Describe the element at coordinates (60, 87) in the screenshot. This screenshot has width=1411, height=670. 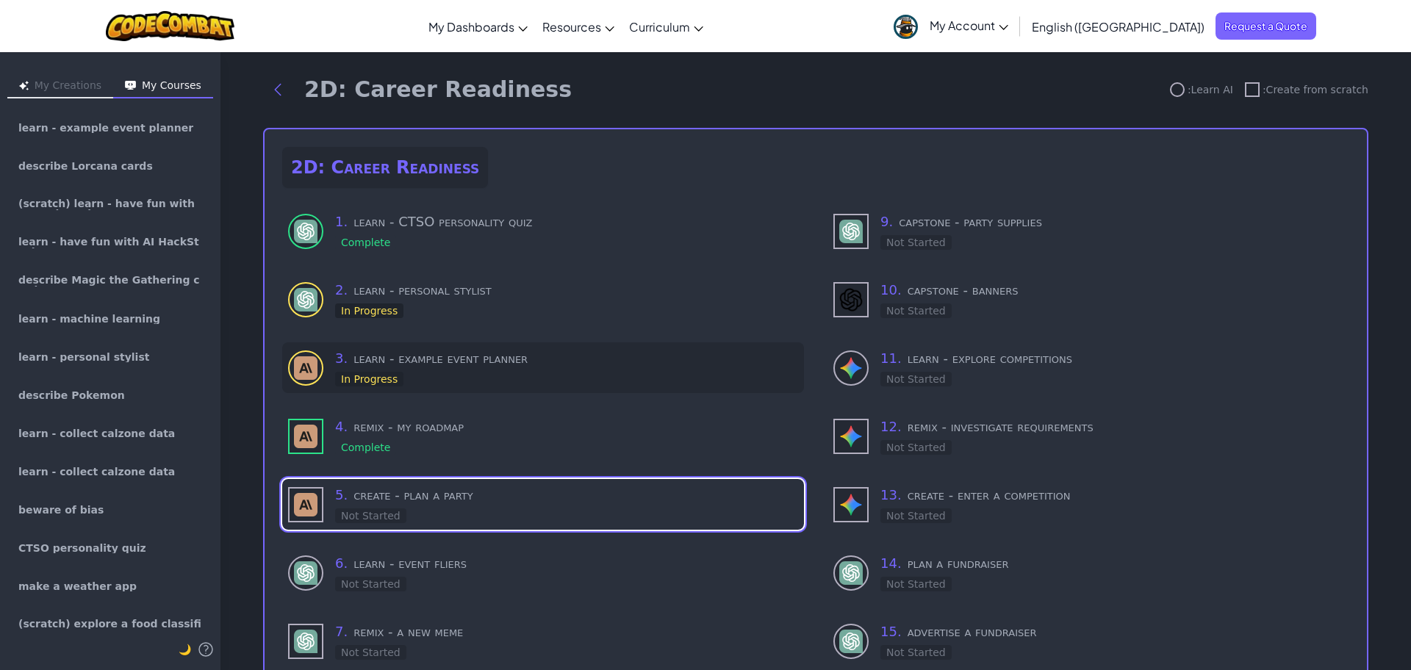
I see `button: My Creations` at that location.